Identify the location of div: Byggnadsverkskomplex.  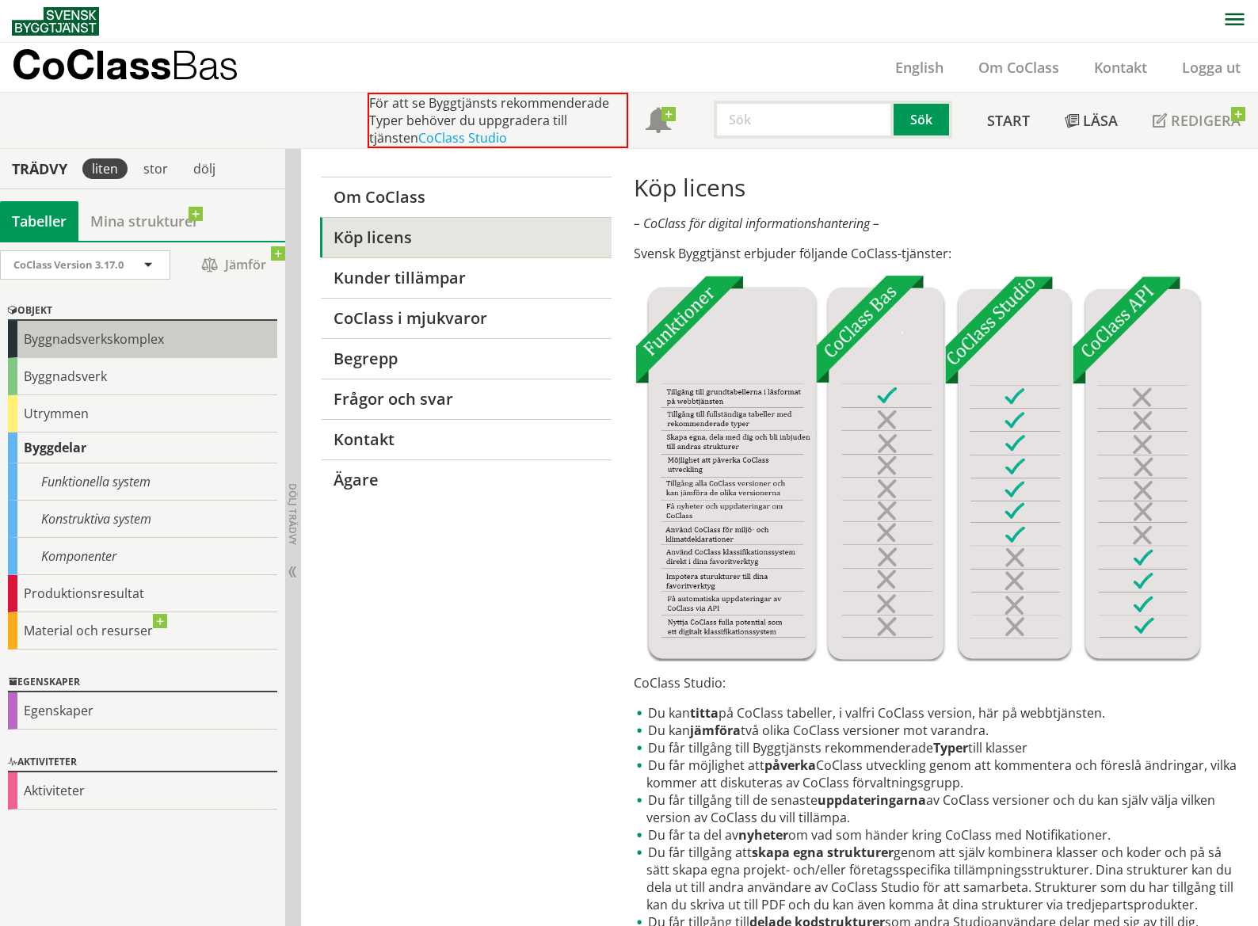
(143, 339).